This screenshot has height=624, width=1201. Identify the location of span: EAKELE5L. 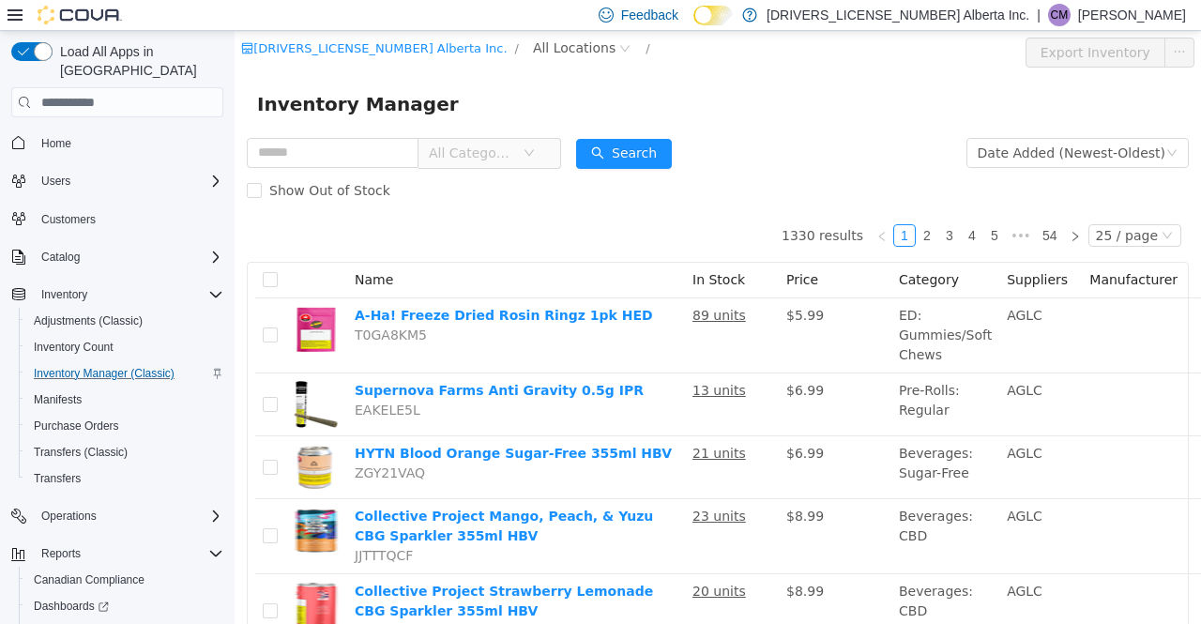
(153, 379).